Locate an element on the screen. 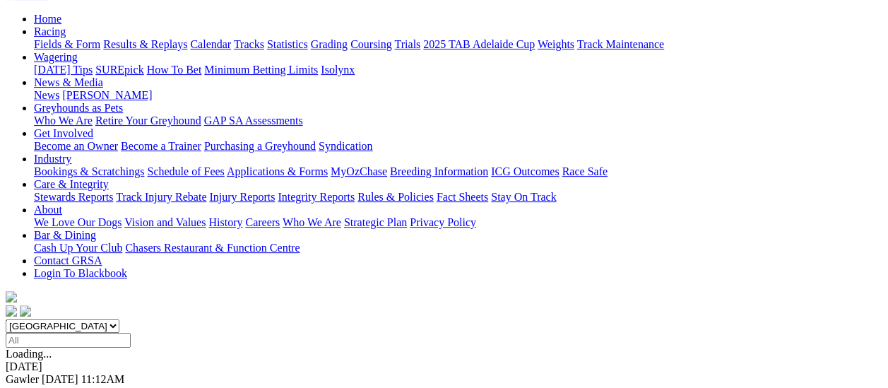  a: Tracks is located at coordinates (249, 44).